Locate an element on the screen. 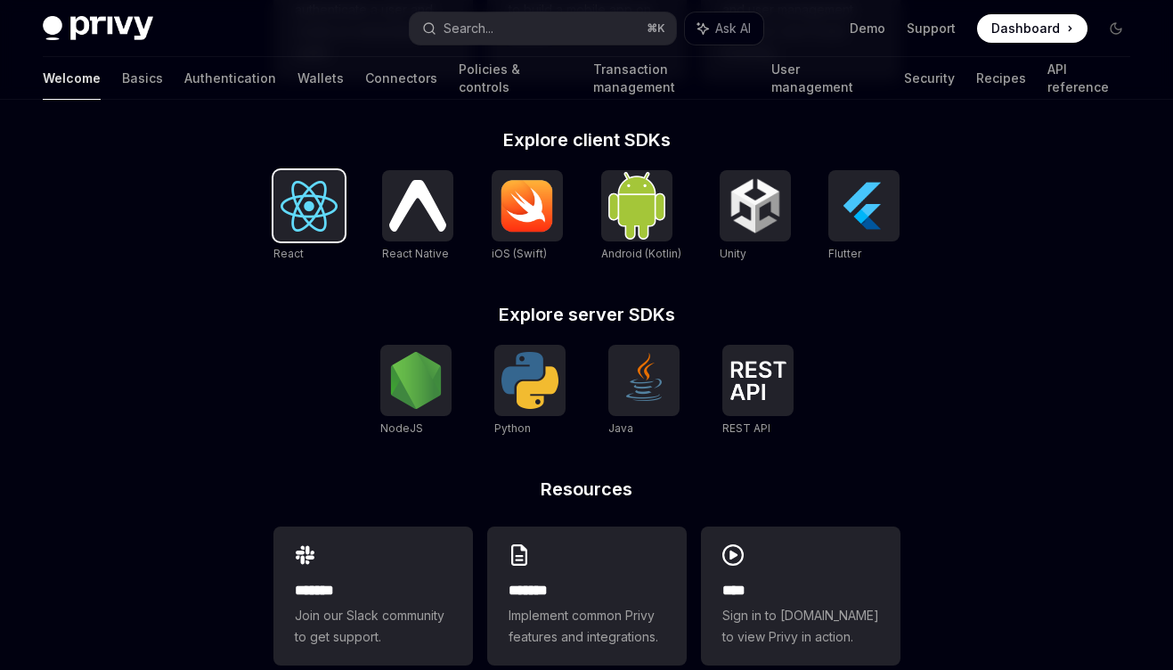 The image size is (1173, 670). a: Android (Kotlin)Android (Kotlin) is located at coordinates (641, 216).